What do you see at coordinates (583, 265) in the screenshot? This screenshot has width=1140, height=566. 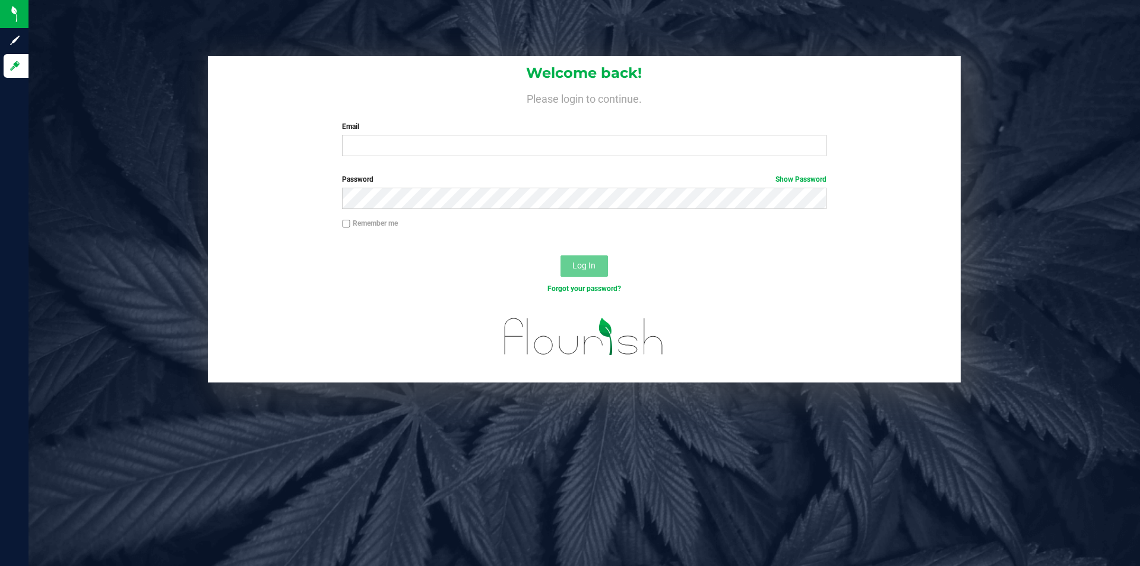 I see `span: Log In` at bounding box center [583, 265].